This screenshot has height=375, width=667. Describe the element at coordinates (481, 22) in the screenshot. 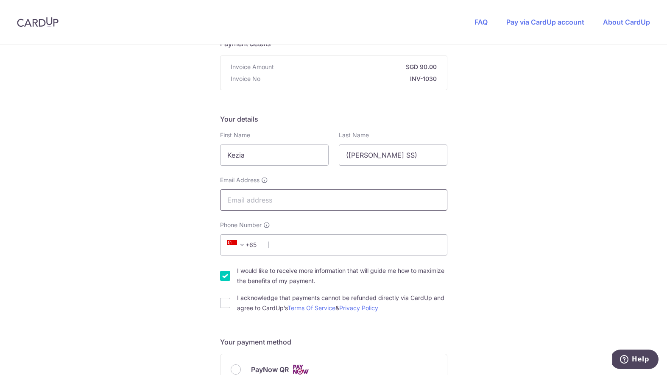

I see `a: FAQ` at that location.